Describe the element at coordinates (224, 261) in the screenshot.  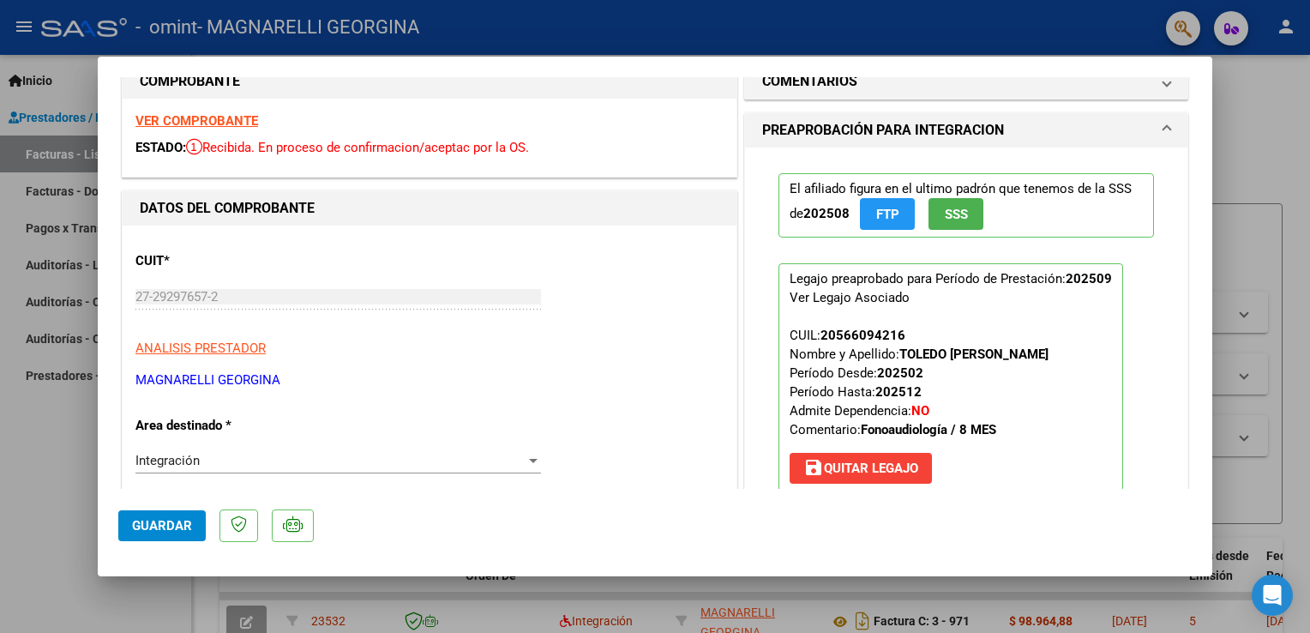
I see `p: CUIT` at that location.